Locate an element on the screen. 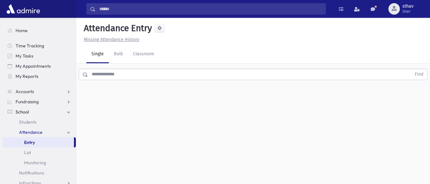  a: Entry is located at coordinates (38, 142).